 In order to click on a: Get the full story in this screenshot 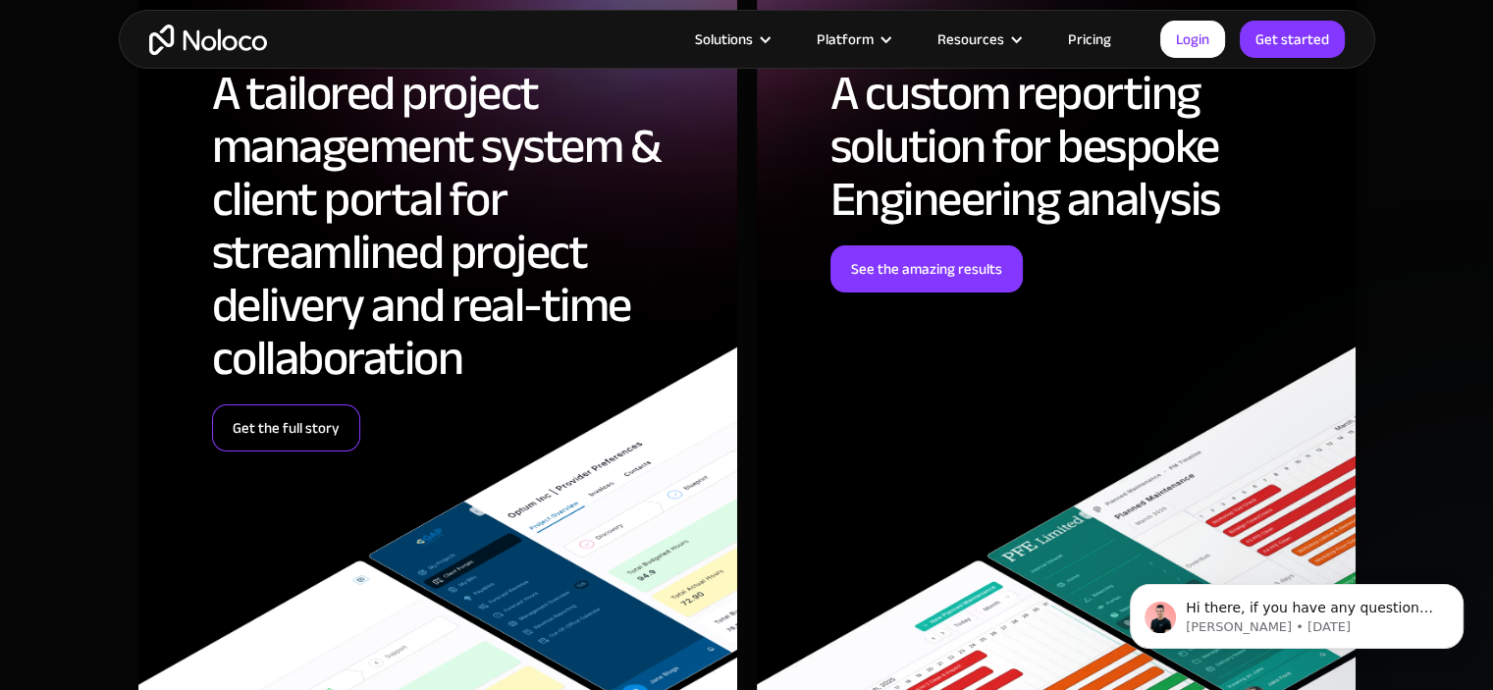, I will do `click(286, 428)`.